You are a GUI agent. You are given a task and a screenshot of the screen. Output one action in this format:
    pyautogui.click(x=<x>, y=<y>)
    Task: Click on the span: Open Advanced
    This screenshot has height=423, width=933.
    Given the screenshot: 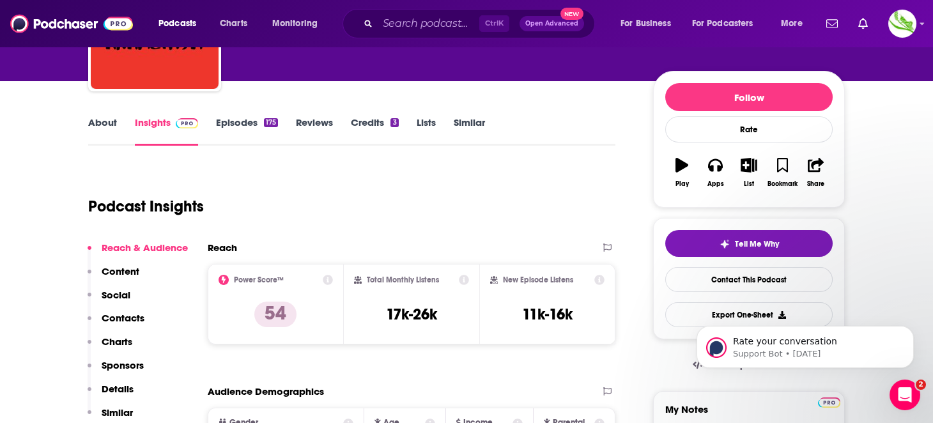 What is the action you would take?
    pyautogui.click(x=552, y=24)
    